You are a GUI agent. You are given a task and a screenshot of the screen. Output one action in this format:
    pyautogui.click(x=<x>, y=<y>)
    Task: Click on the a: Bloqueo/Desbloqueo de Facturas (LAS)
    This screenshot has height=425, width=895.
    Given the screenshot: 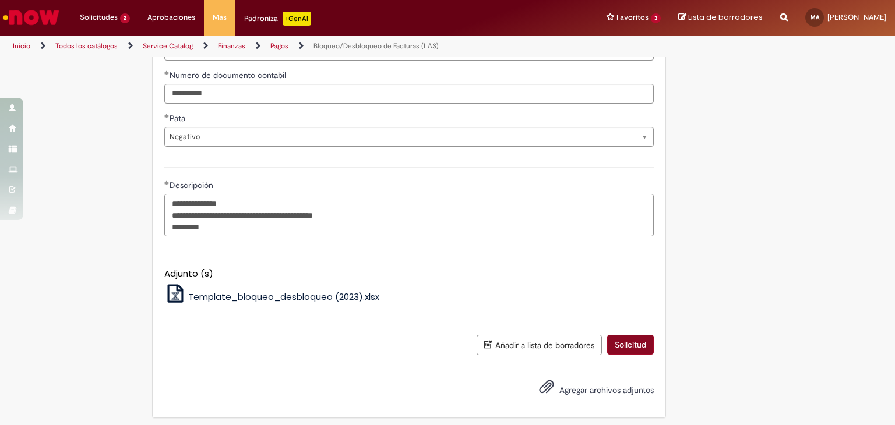 What is the action you would take?
    pyautogui.click(x=376, y=46)
    